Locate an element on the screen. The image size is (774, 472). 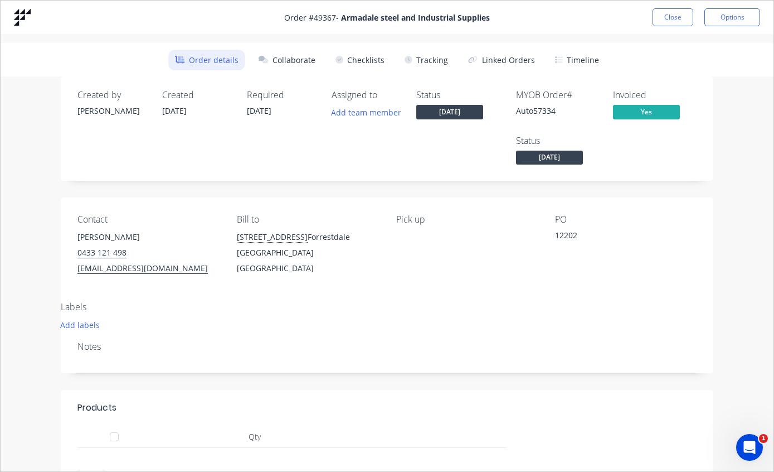
button: Add labels is located at coordinates (80, 324).